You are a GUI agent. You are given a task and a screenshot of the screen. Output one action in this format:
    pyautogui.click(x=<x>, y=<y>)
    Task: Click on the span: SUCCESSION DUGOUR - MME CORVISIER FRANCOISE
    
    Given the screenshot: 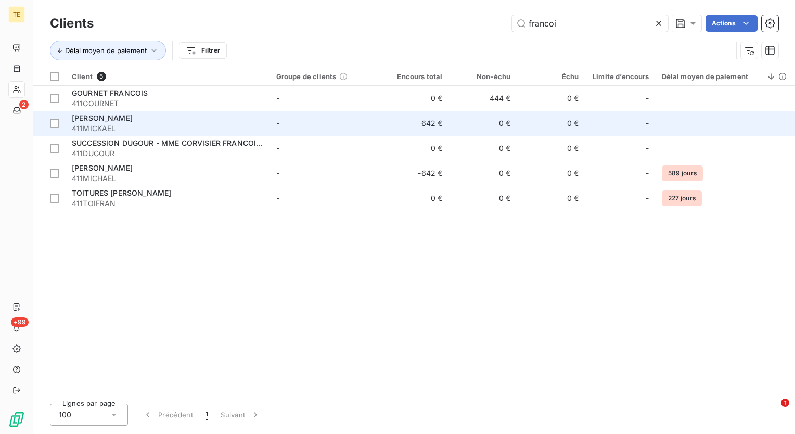 What is the action you would take?
    pyautogui.click(x=168, y=143)
    